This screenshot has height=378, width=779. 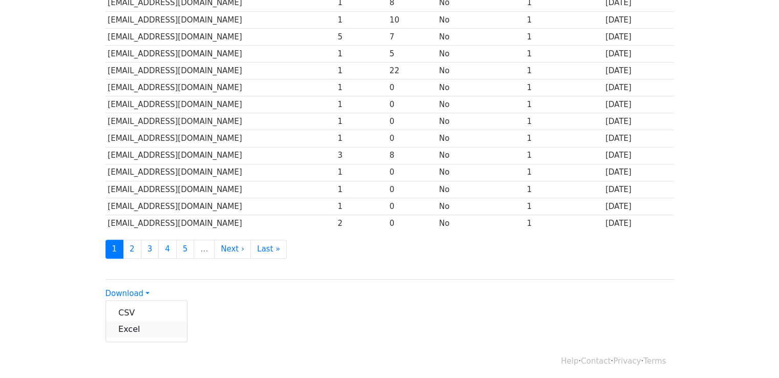 What do you see at coordinates (268, 249) in the screenshot?
I see `a: Last »` at bounding box center [268, 249].